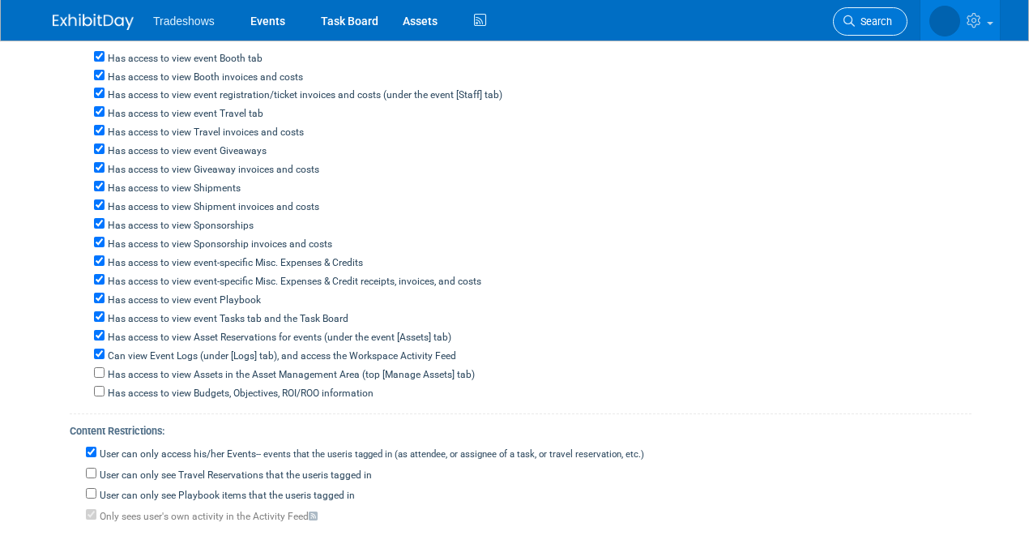 This screenshot has height=544, width=1029. Describe the element at coordinates (212, 207) in the screenshot. I see `label: Has access to view Shipment invoices and costs` at that location.